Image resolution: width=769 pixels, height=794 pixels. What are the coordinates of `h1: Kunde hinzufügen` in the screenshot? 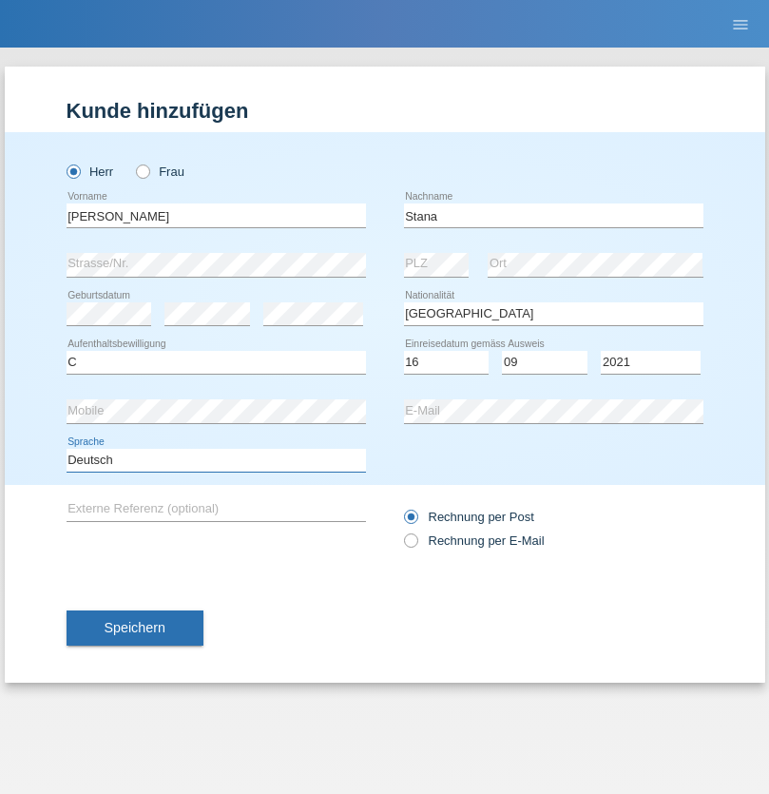 It's located at (385, 110).